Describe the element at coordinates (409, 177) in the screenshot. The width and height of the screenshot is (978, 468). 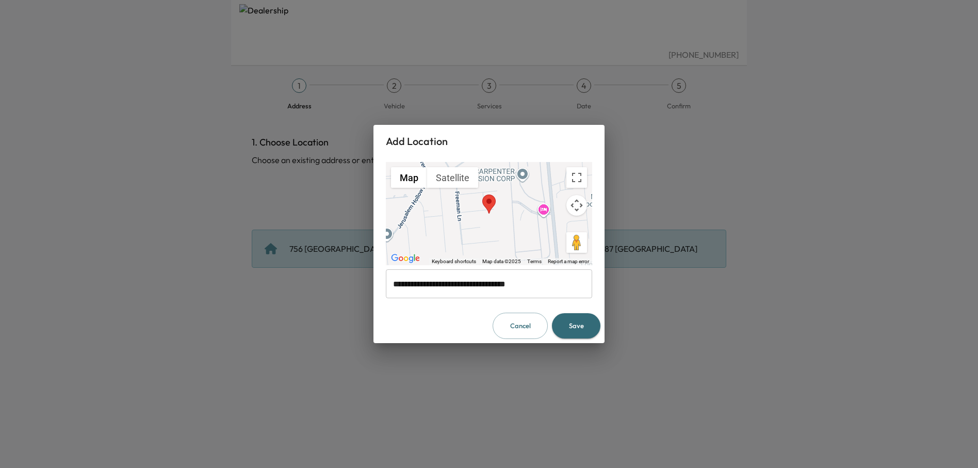
I see `button: Show street map` at that location.